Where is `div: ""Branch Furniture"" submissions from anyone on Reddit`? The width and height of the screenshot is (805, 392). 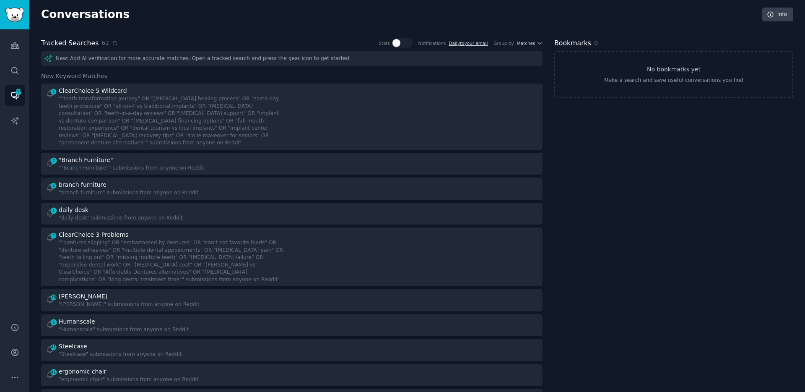 div: ""Branch Furniture"" submissions from anyone on Reddit is located at coordinates (132, 168).